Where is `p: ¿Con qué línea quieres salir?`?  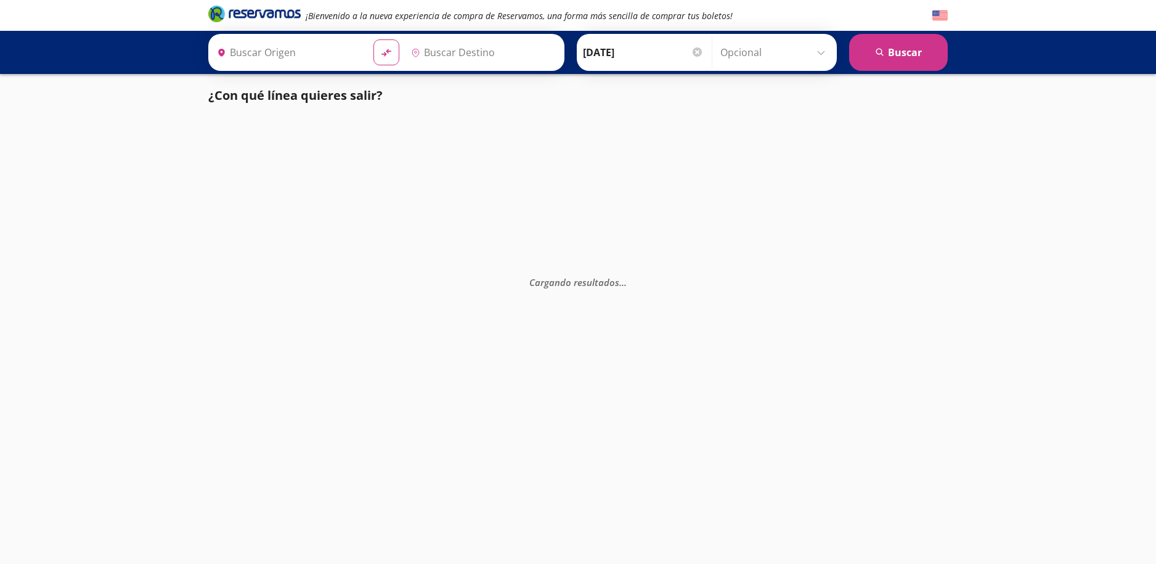 p: ¿Con qué línea quieres salir? is located at coordinates (295, 96).